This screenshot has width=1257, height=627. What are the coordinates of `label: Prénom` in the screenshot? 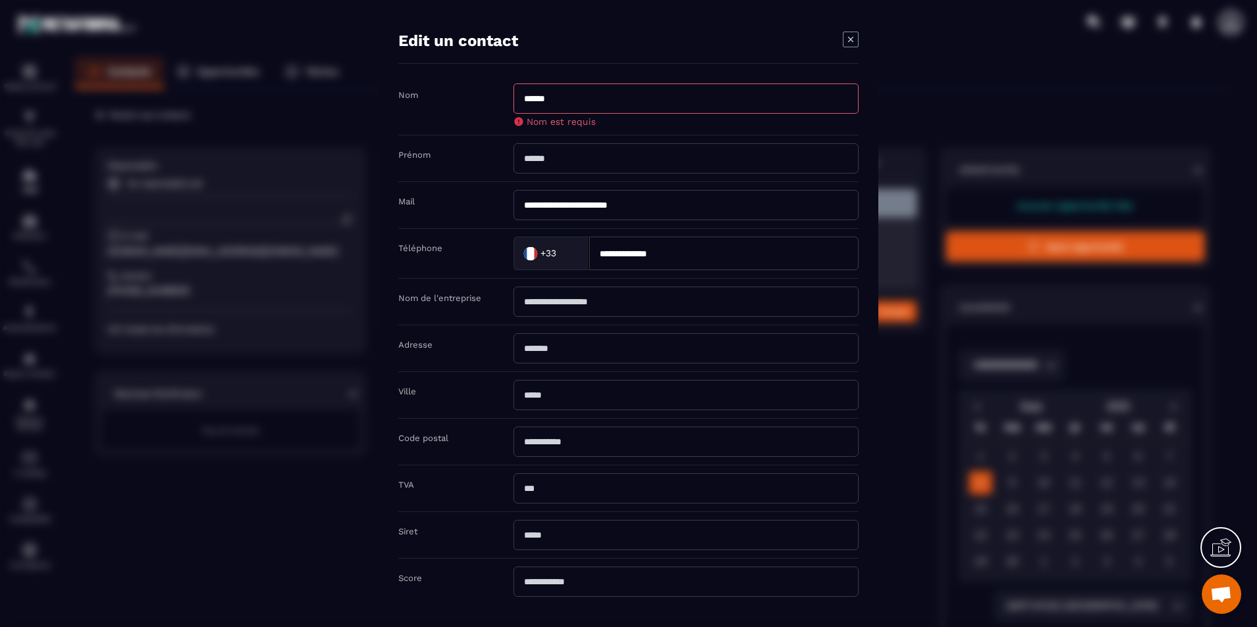 It's located at (414, 155).